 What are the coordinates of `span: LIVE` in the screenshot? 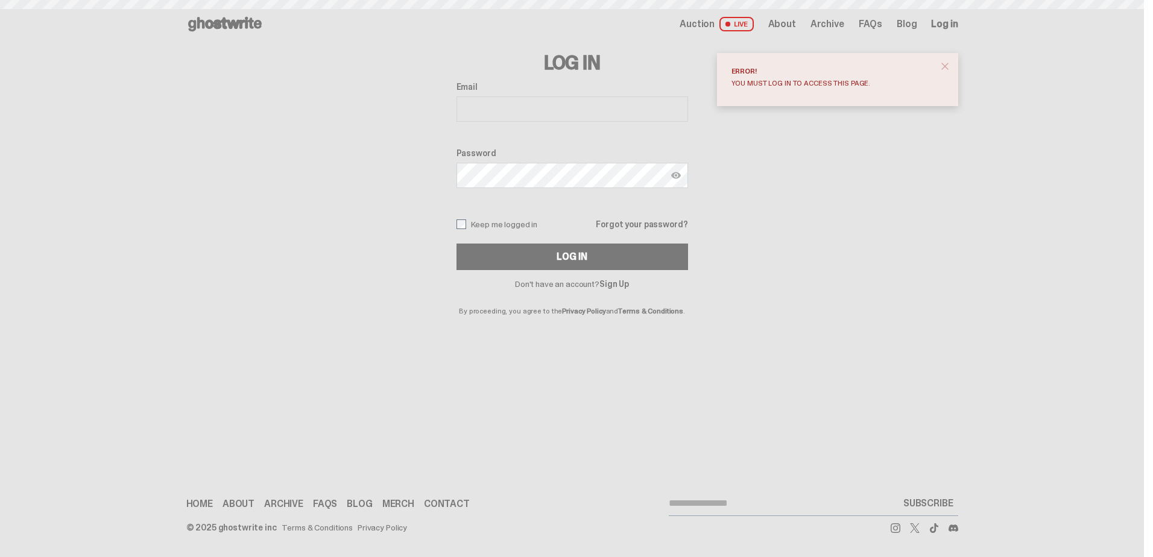 It's located at (736, 24).